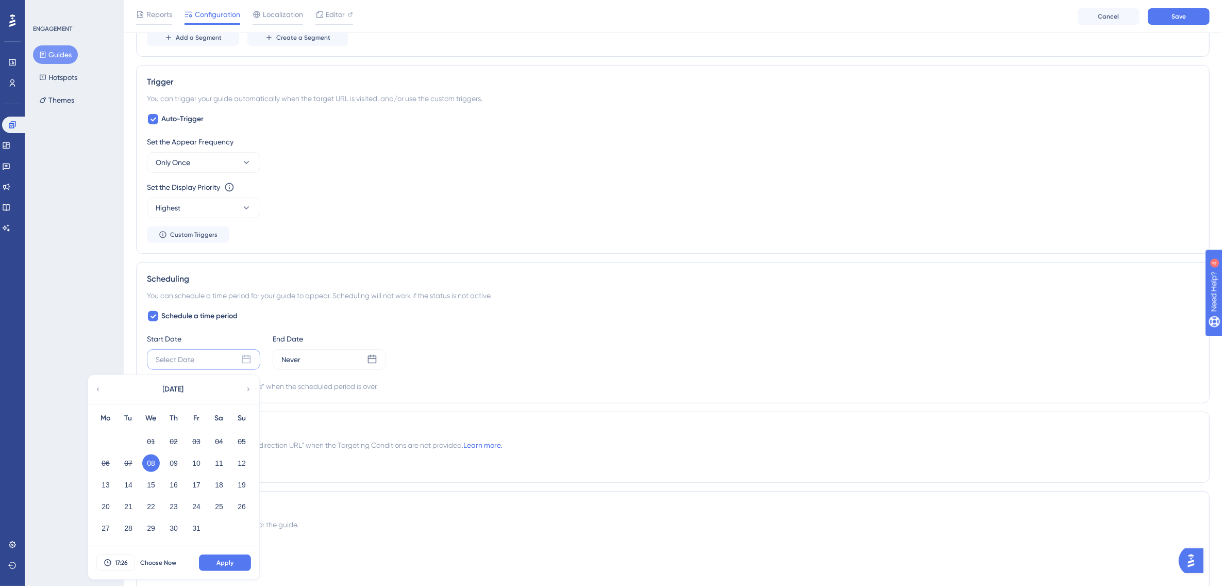 This screenshot has width=1222, height=586. I want to click on button: 10, so click(196, 463).